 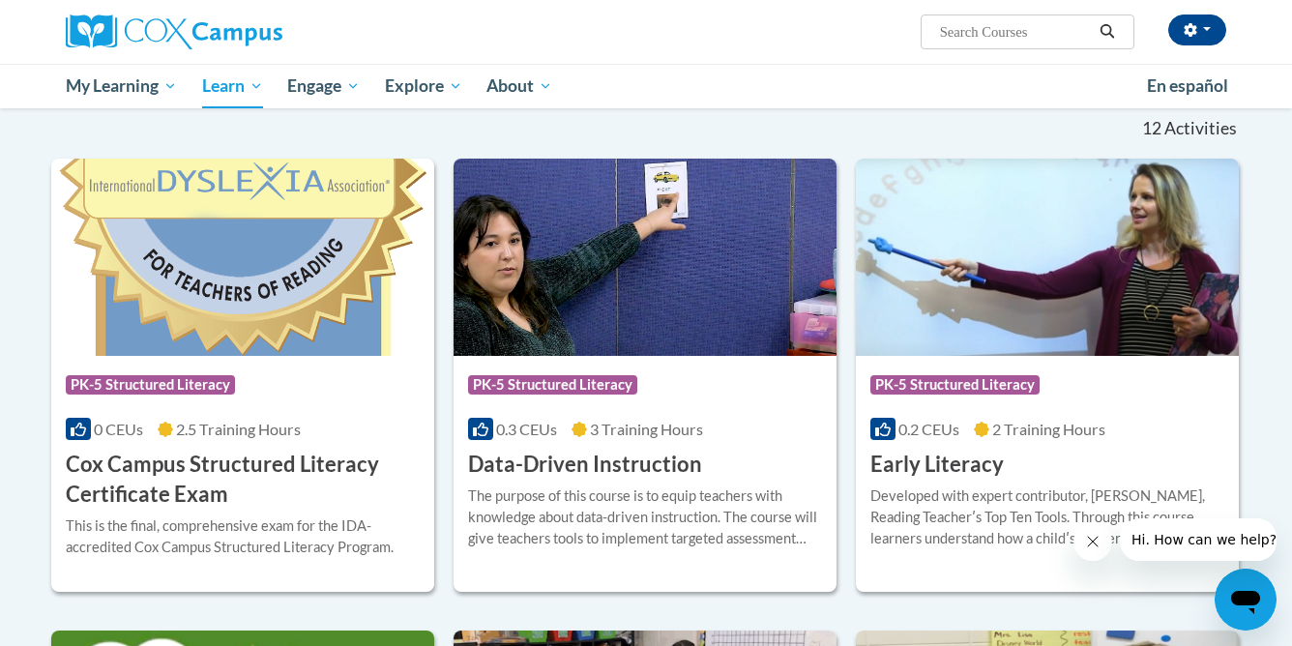 I want to click on div: This is the final, comprehensive exam for the IDA-accredited Cox Campus Structured Literacy Program., so click(x=243, y=537).